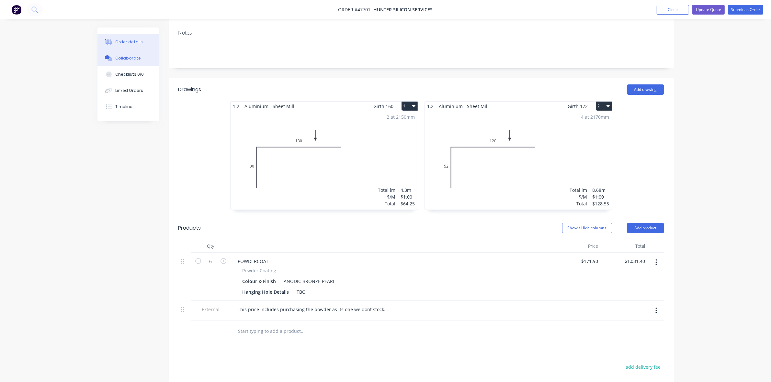  What do you see at coordinates (190, 90) in the screenshot?
I see `div: Drawings` at bounding box center [190, 90].